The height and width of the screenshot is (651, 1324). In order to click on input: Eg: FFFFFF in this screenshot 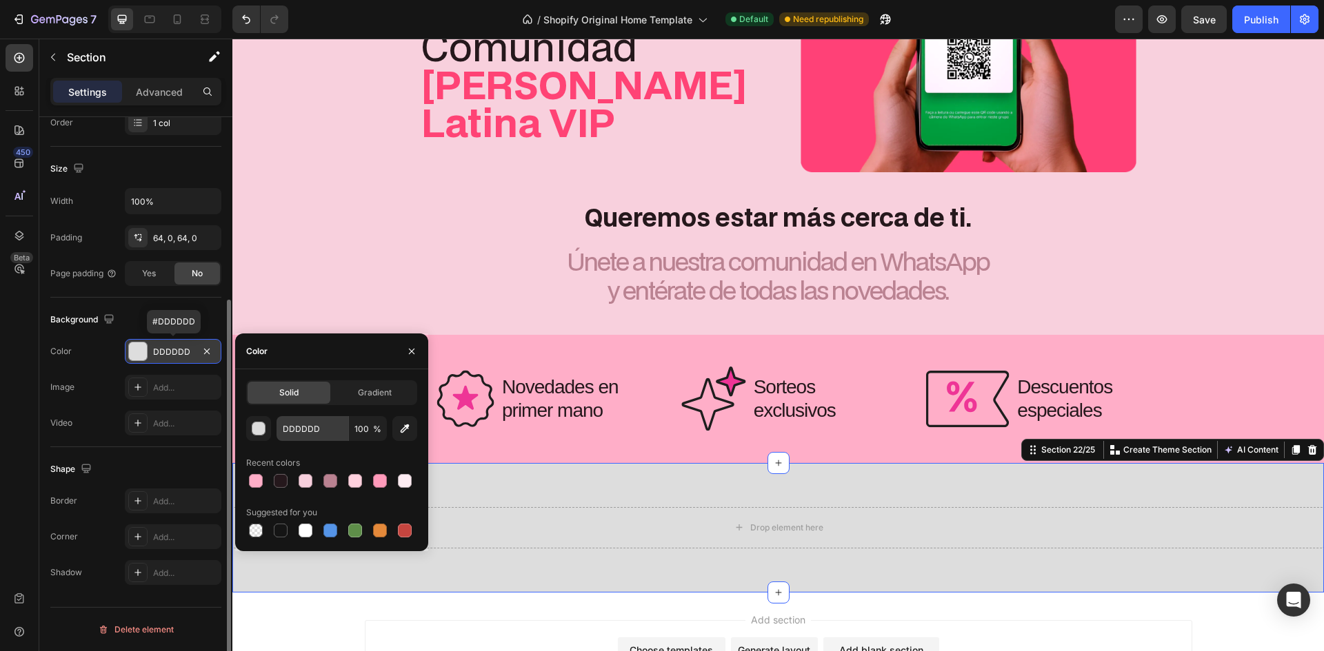, I will do `click(312, 429)`.